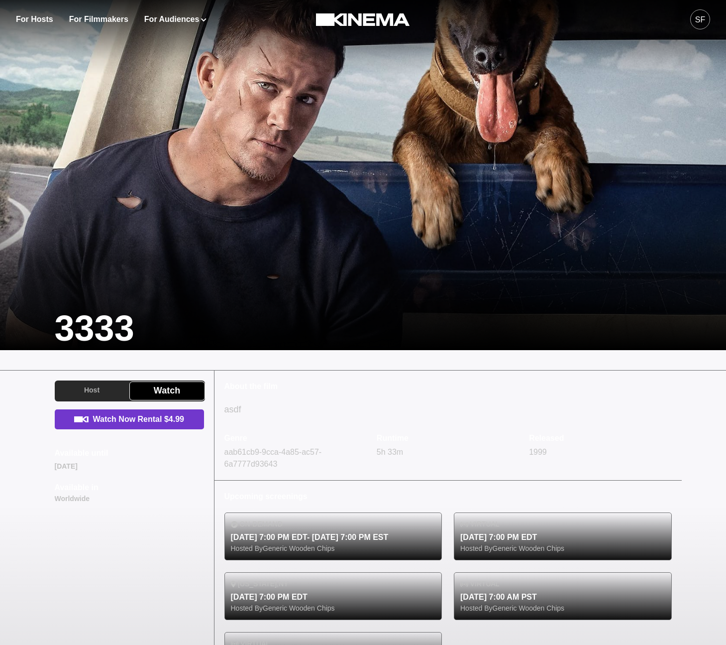 The image size is (726, 645). I want to click on p: aab61cb9-9cca-4a85-ac57-6a7777d93643, so click(296, 458).